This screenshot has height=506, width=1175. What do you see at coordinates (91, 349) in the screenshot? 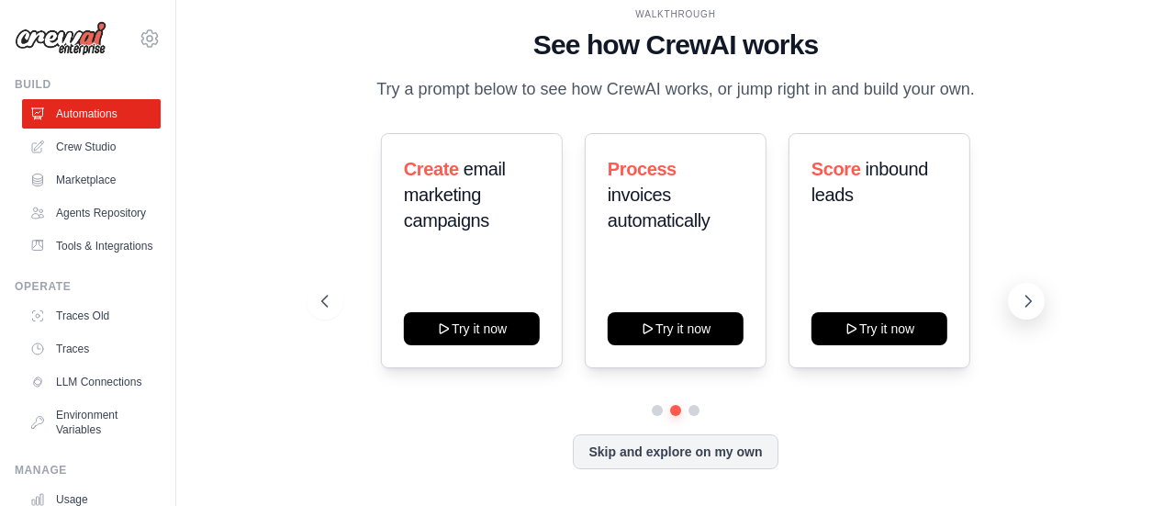
I see `a: Traces` at bounding box center [91, 349].